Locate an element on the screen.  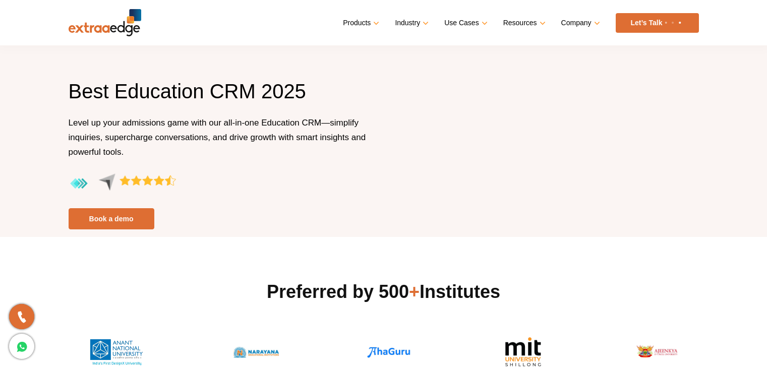
h2: Preferred by 500 Institutes is located at coordinates (384, 292).